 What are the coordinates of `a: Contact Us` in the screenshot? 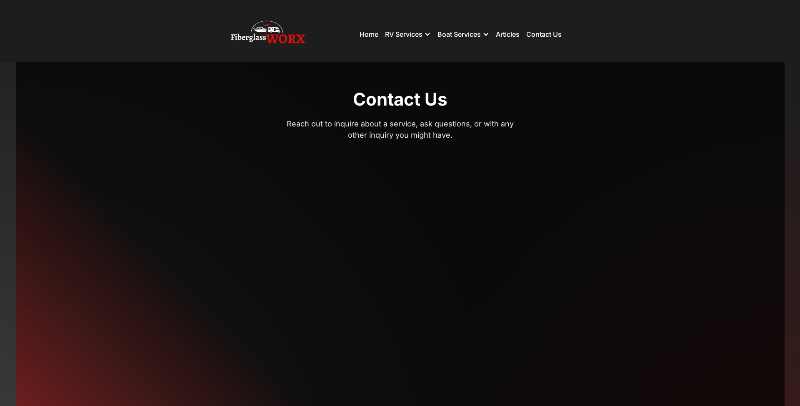 It's located at (544, 34).